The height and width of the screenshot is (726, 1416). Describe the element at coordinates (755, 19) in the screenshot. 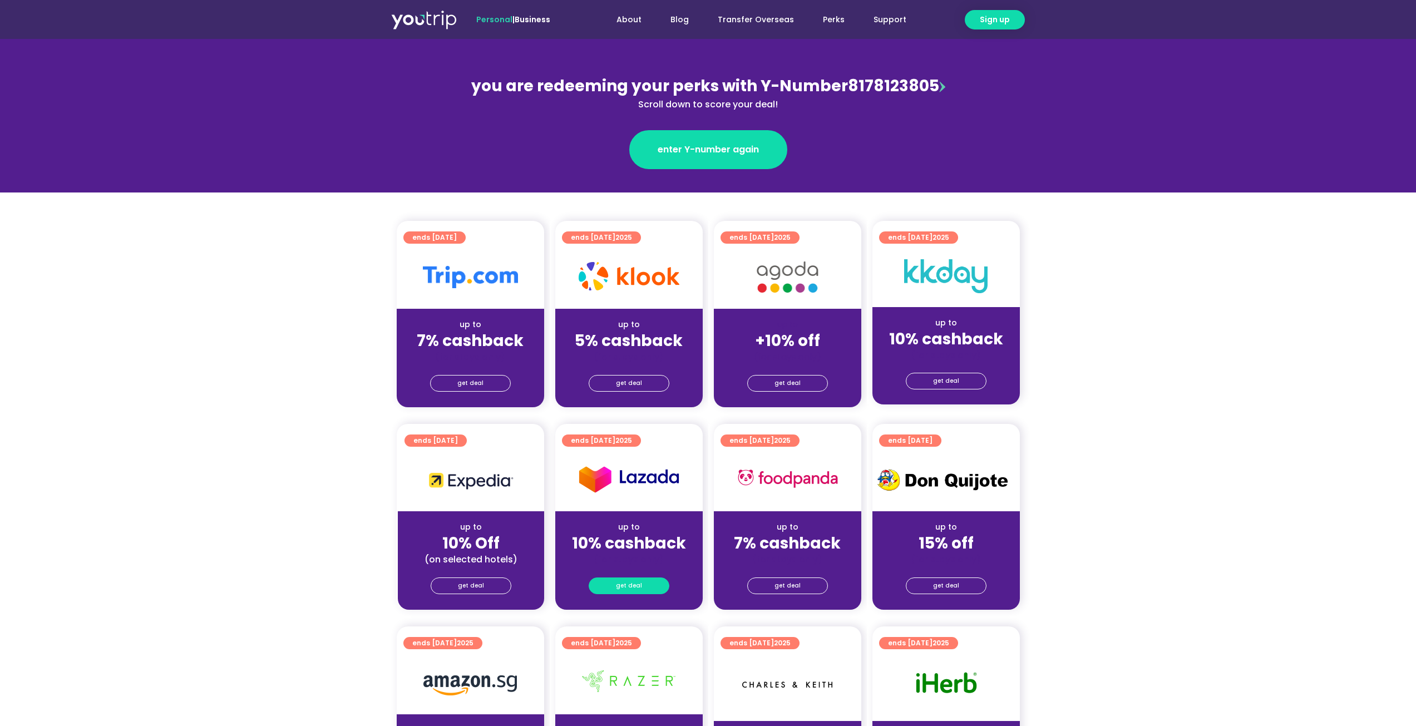

I see `a: Transfer Overseas` at that location.